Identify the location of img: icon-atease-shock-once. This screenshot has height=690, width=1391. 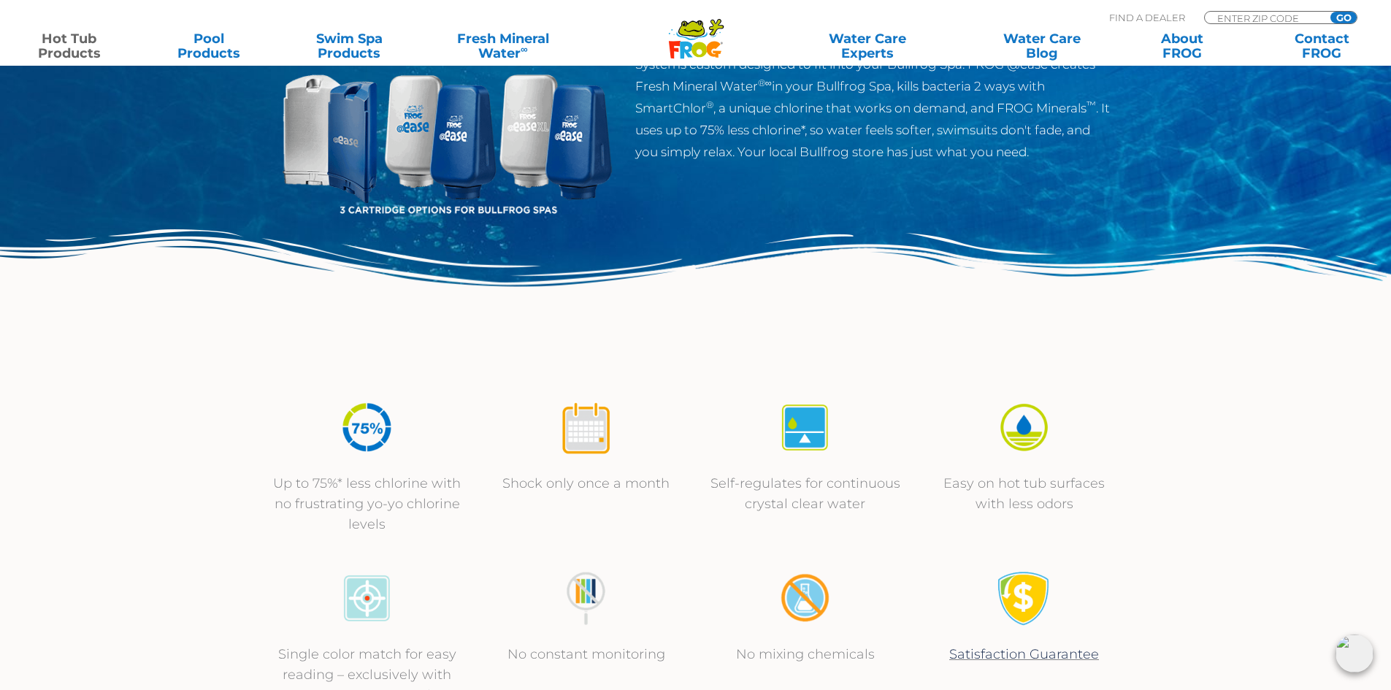
(586, 427).